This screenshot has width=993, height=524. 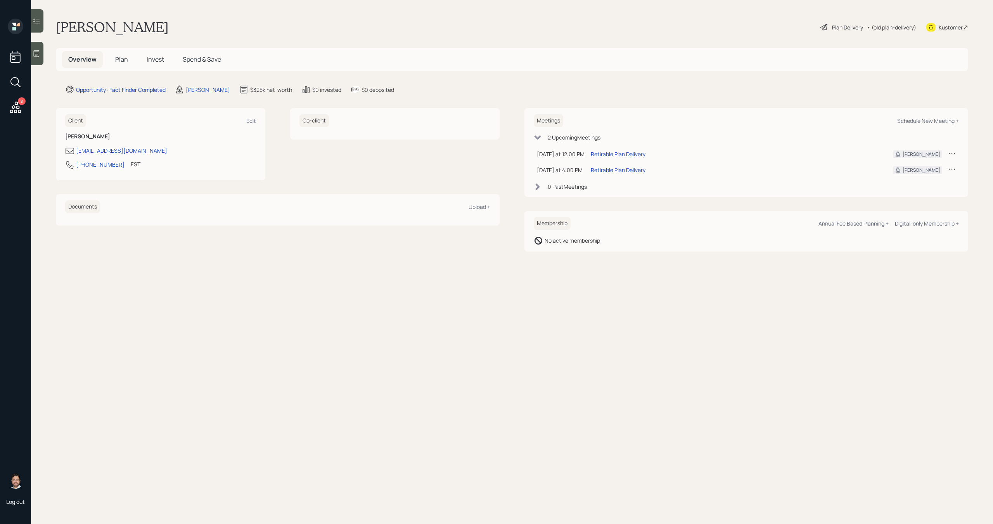 I want to click on div: Digital-only Membership +, so click(x=927, y=223).